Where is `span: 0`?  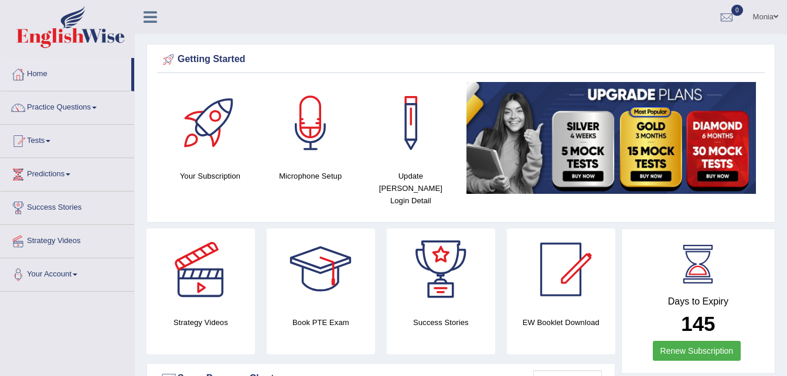
span: 0 is located at coordinates (737, 10).